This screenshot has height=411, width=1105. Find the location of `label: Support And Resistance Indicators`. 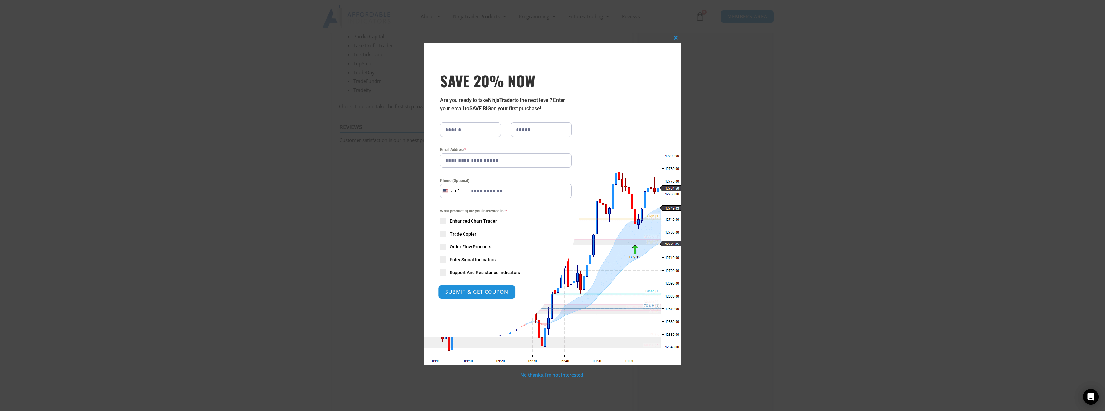

label: Support And Resistance Indicators is located at coordinates (506, 273).